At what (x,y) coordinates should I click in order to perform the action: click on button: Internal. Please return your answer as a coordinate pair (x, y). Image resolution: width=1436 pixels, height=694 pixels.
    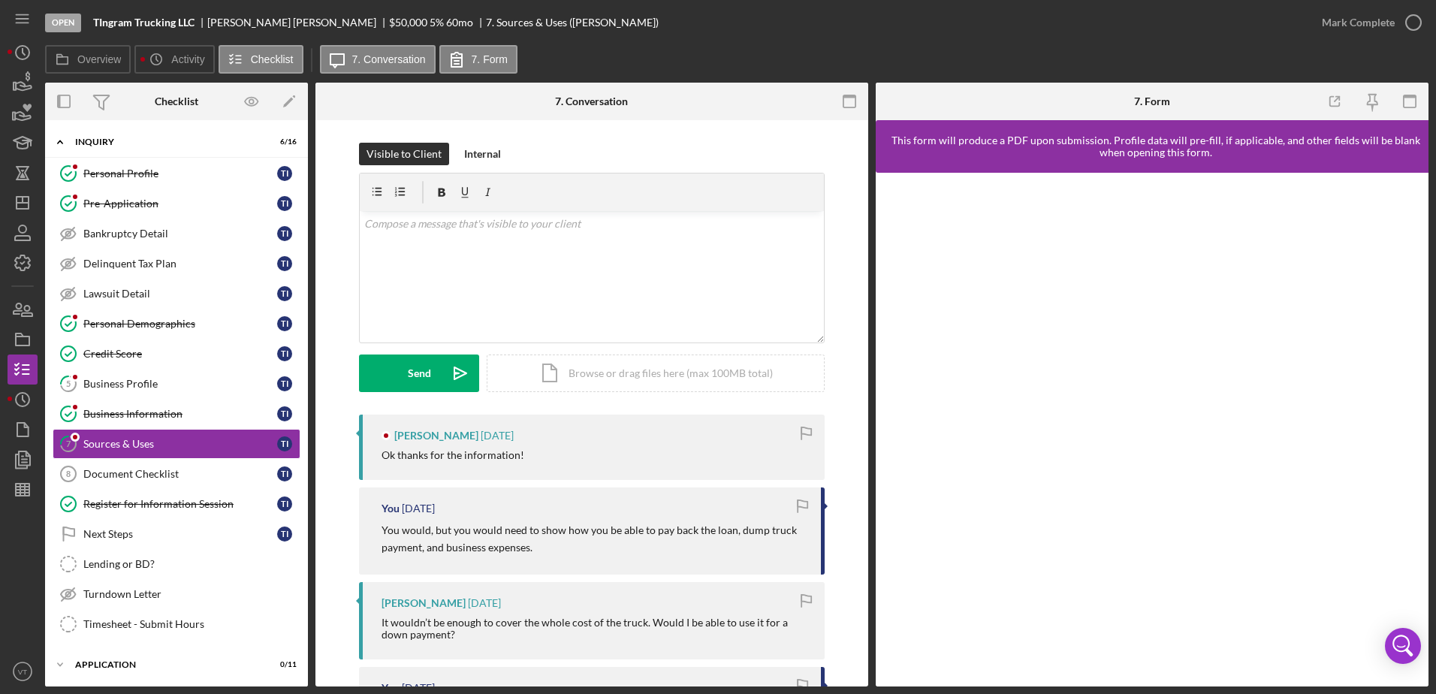
    Looking at the image, I should click on (482, 154).